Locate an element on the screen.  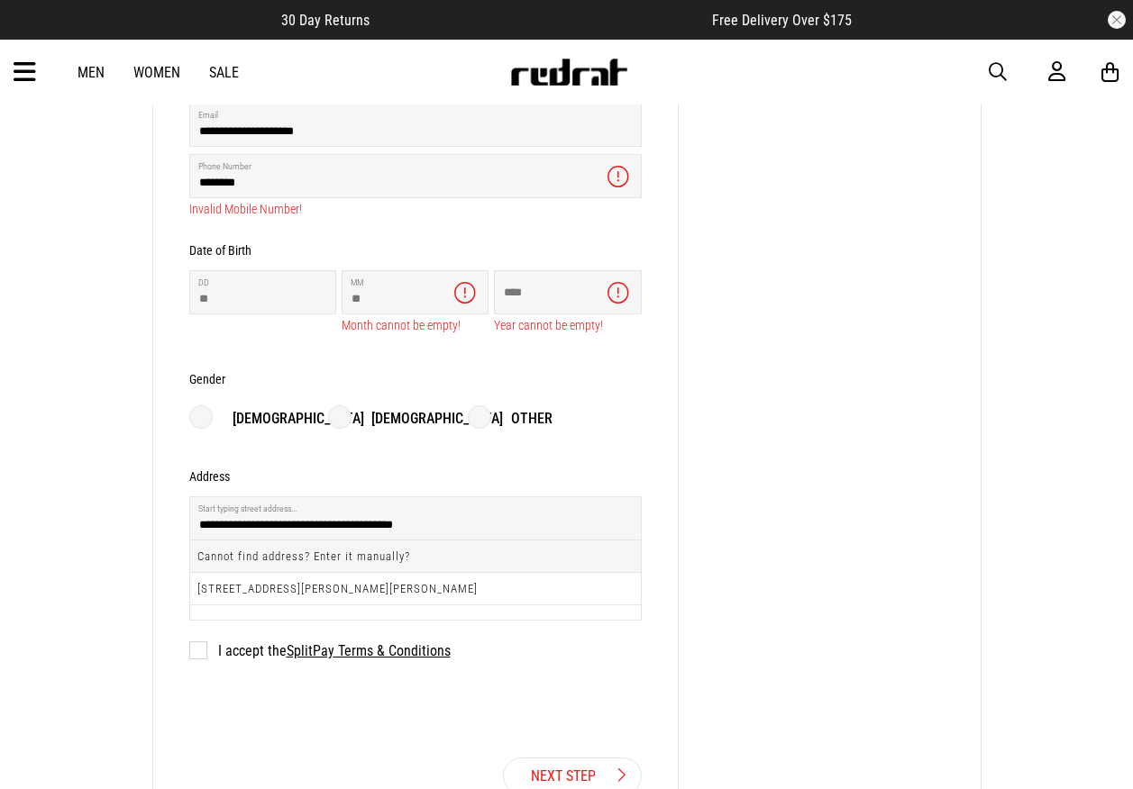
h3: Address is located at coordinates (209, 477).